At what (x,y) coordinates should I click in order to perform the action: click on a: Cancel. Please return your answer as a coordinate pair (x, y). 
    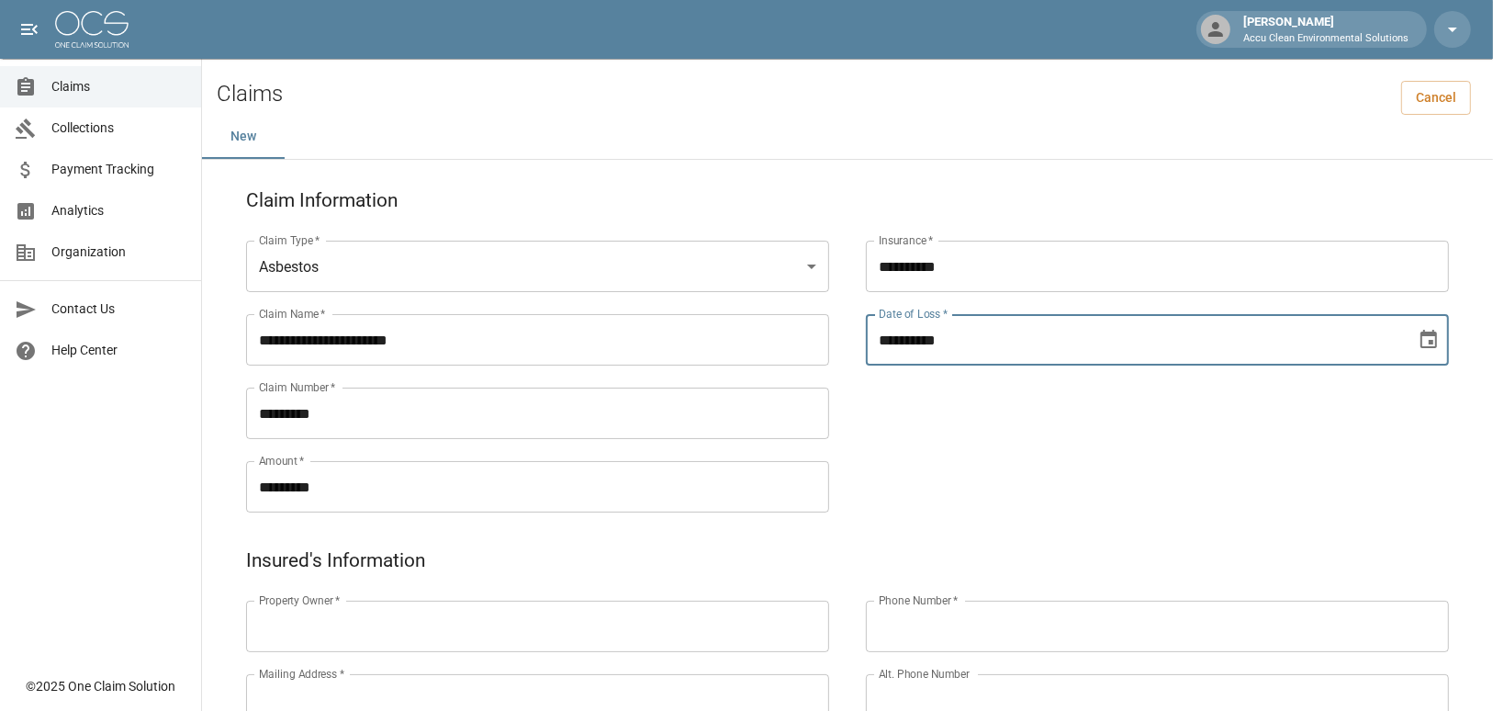
    Looking at the image, I should click on (1436, 97).